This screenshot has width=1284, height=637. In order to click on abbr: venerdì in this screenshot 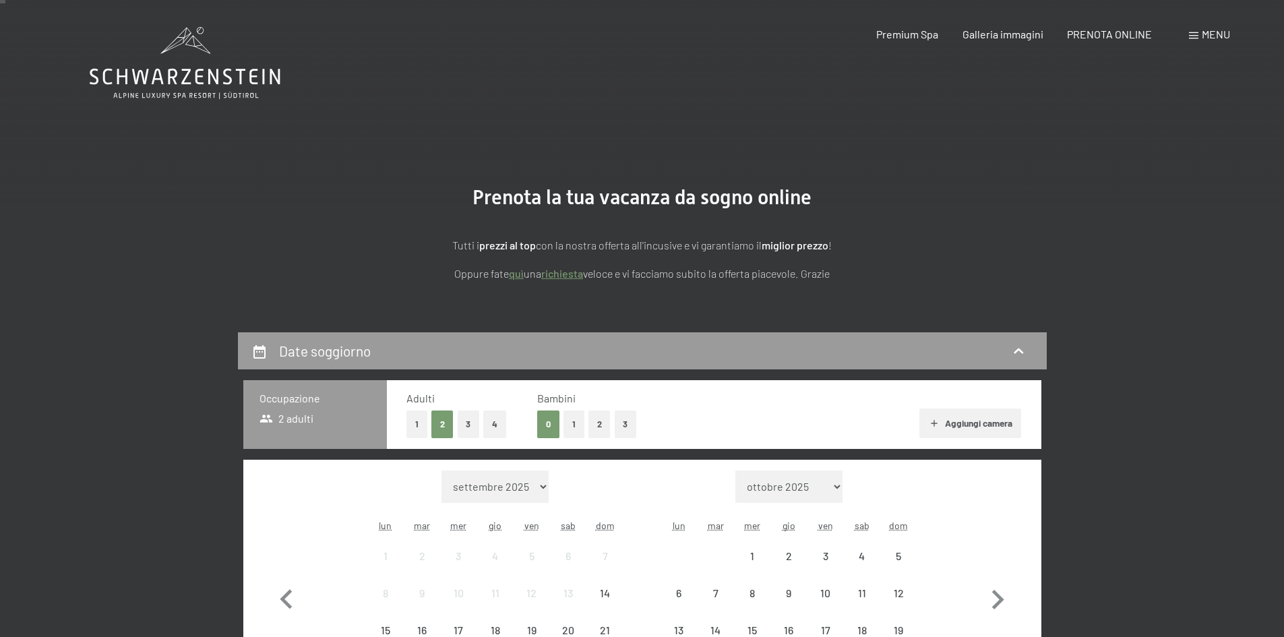, I will do `click(532, 525)`.